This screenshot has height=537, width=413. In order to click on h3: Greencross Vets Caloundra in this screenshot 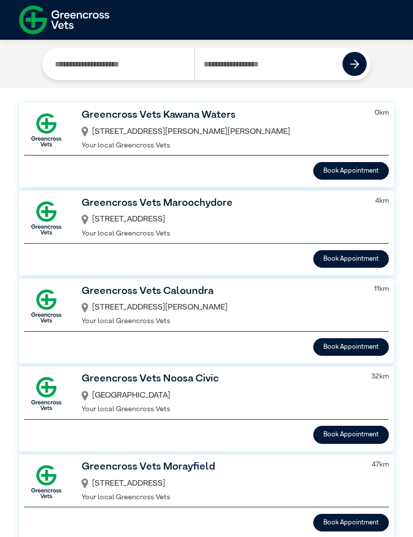, I will do `click(221, 291)`.